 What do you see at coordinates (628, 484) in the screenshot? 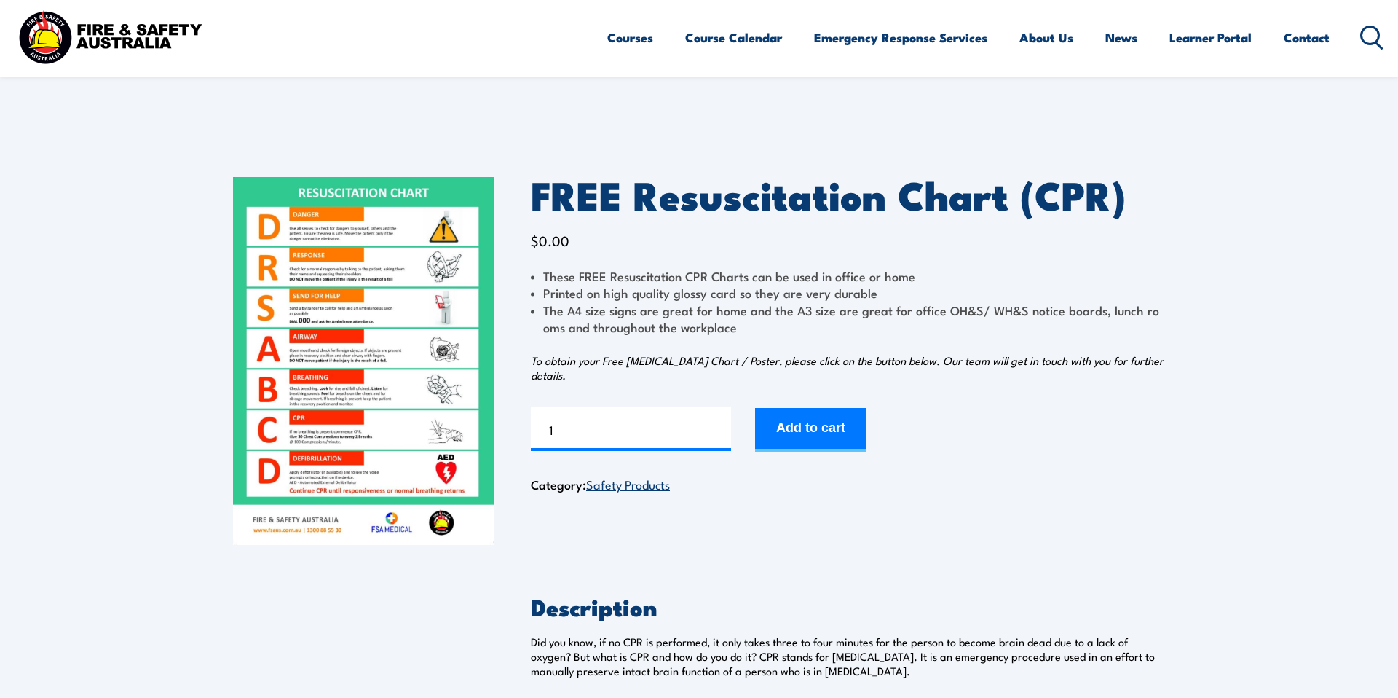
I see `a: Safety Products` at bounding box center [628, 484].